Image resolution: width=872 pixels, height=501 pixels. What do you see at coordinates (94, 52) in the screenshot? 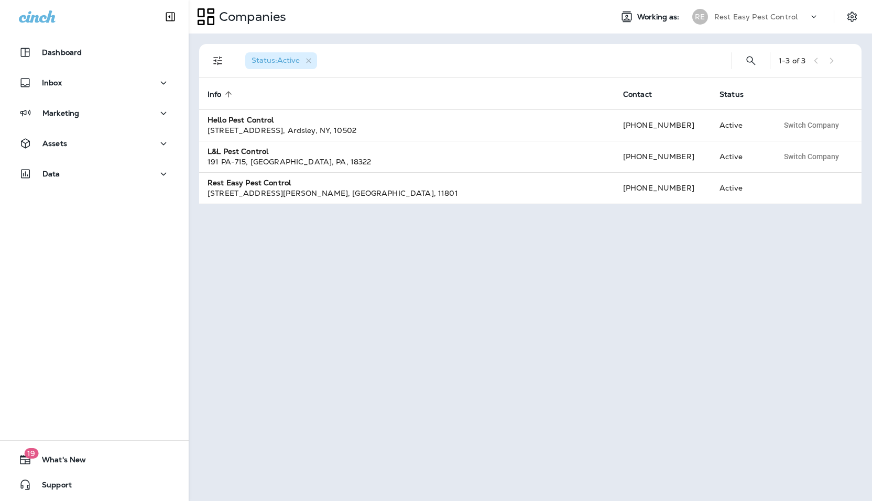
I see `button: Dashboard` at bounding box center [94, 52].